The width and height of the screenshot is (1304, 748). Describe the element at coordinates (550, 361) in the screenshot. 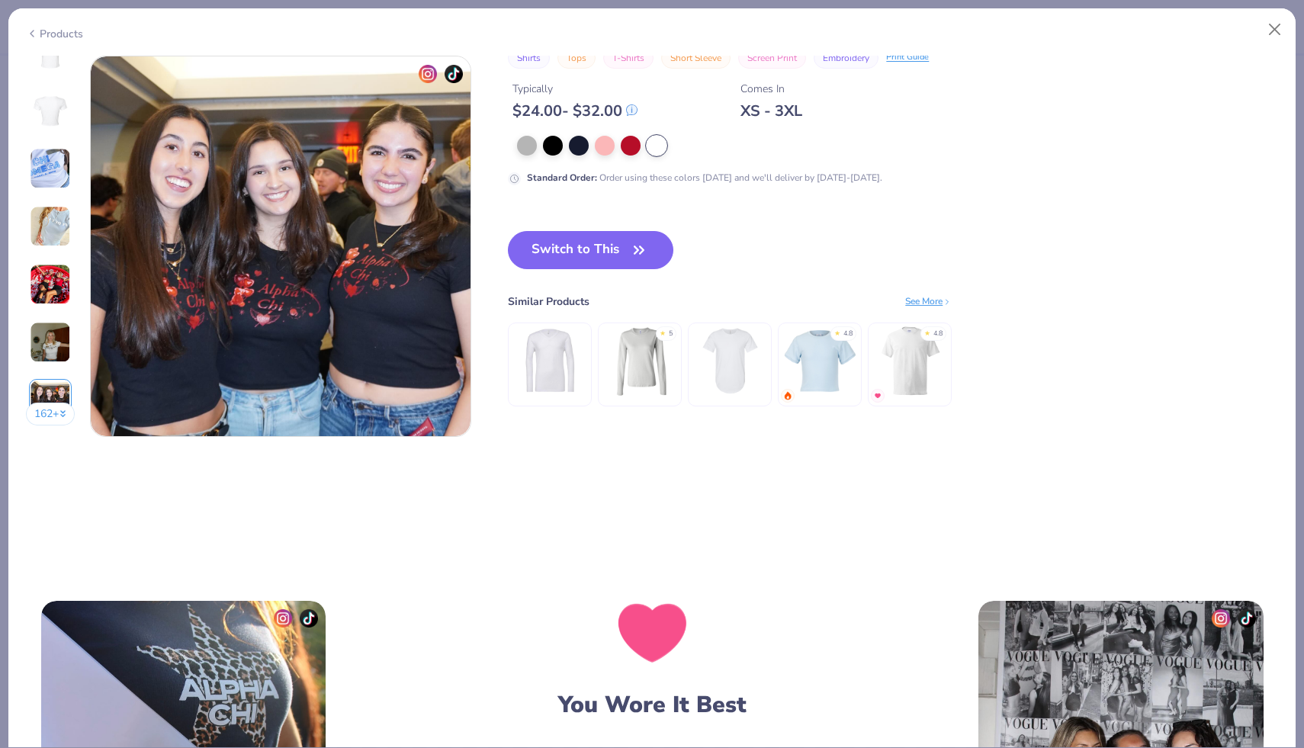

I see `img: Bella + Canvas Unisex Jersey Long-Sleeve V-Neck T-Shirt` at that location.